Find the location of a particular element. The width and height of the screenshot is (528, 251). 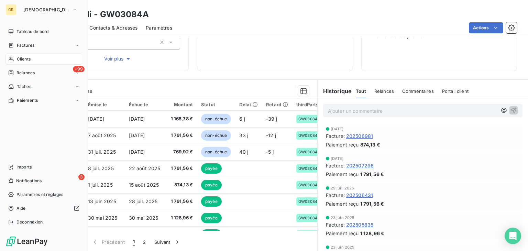

a: Aide is located at coordinates (44, 208).